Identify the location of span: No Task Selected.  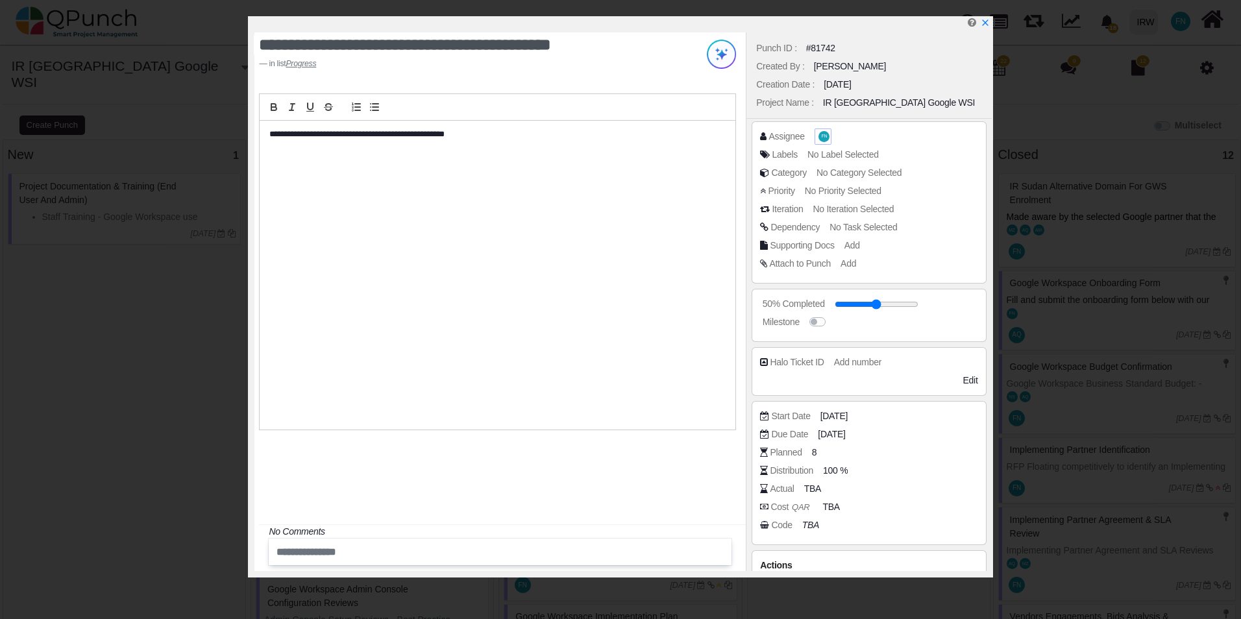
(864, 227).